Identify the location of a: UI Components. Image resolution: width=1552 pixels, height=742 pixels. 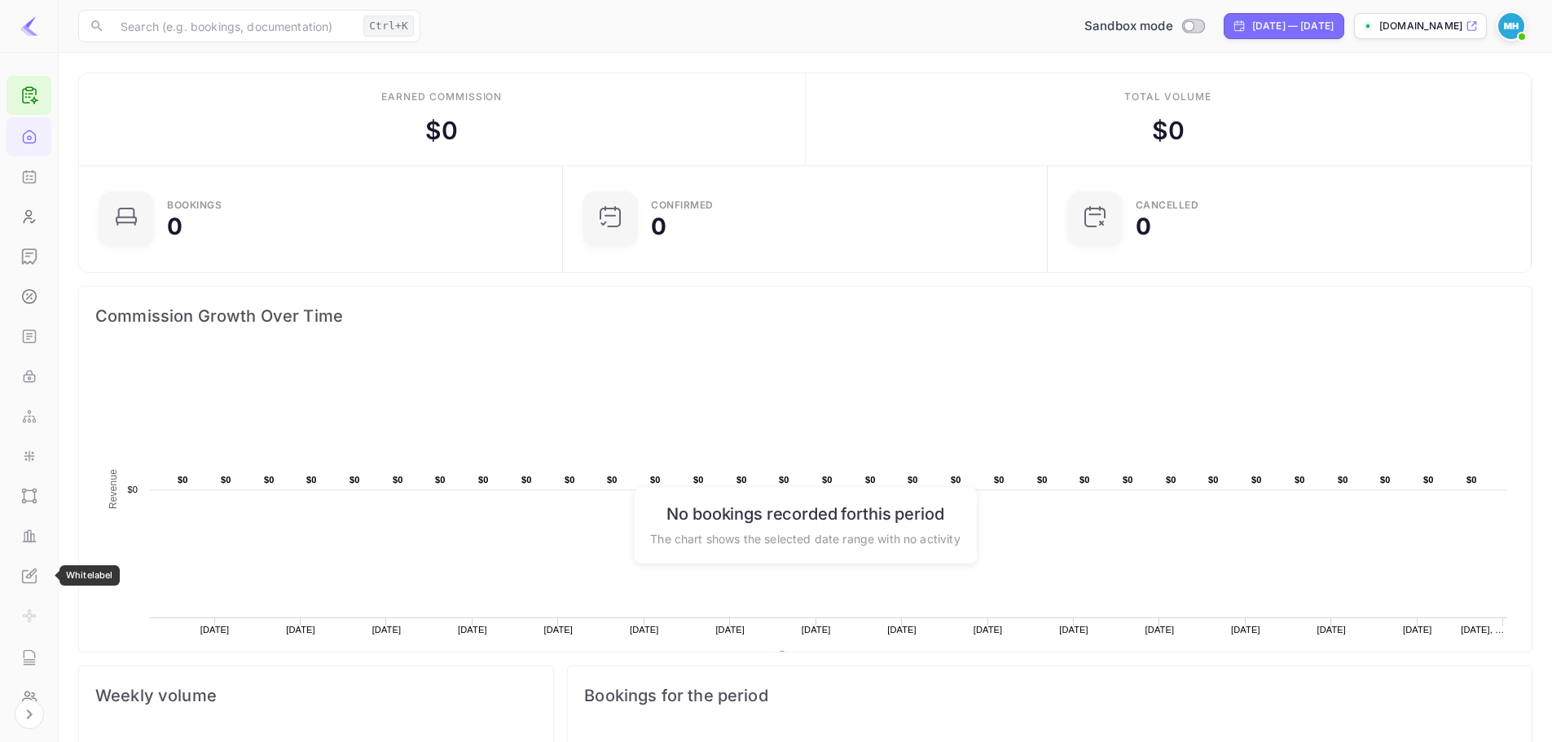
(29, 495).